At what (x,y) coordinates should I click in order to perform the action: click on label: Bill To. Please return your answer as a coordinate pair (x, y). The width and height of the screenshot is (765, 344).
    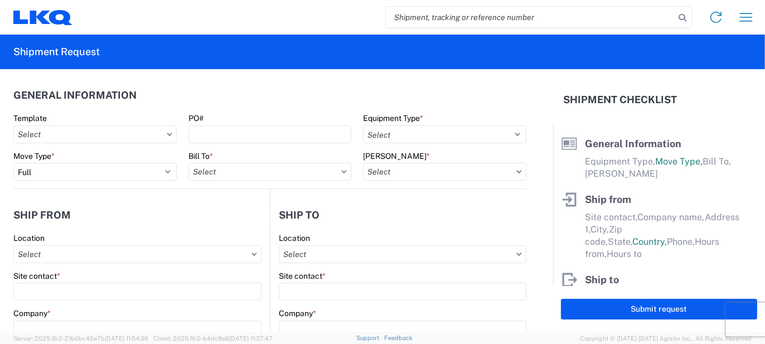
    Looking at the image, I should click on (201, 156).